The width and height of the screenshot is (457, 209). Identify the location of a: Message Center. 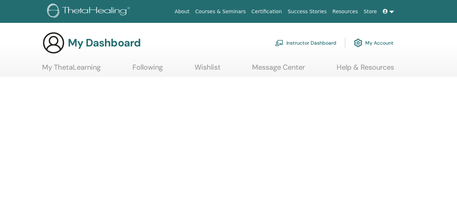
(279, 70).